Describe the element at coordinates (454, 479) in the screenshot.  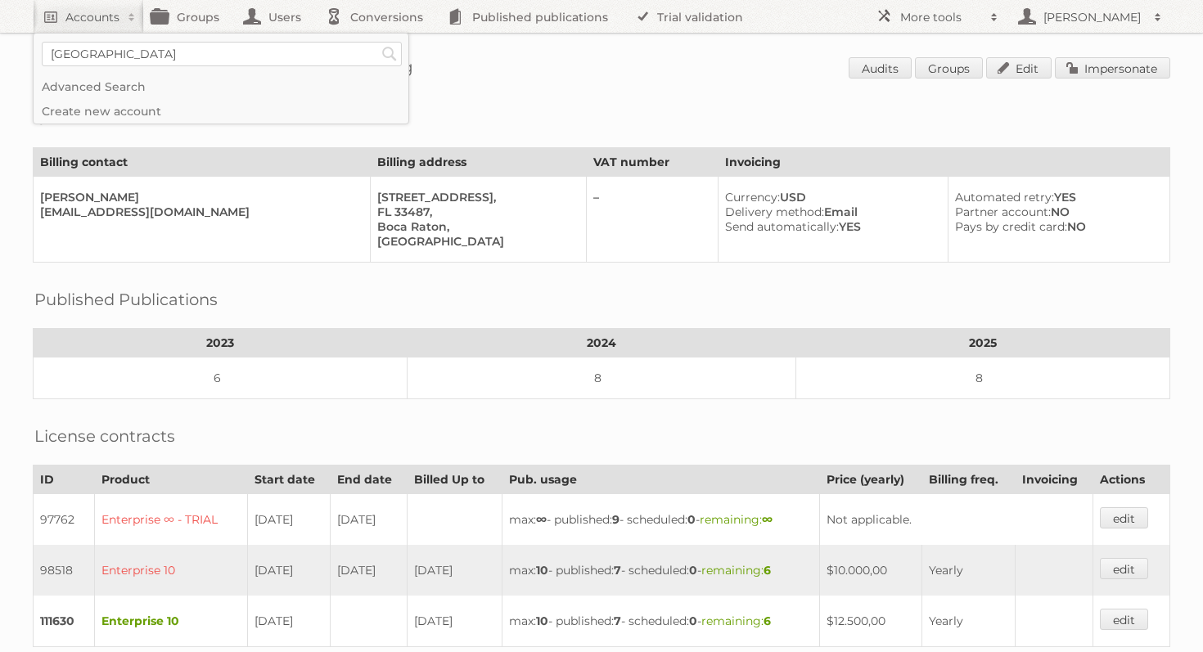
I see `th: Billed Up to` at that location.